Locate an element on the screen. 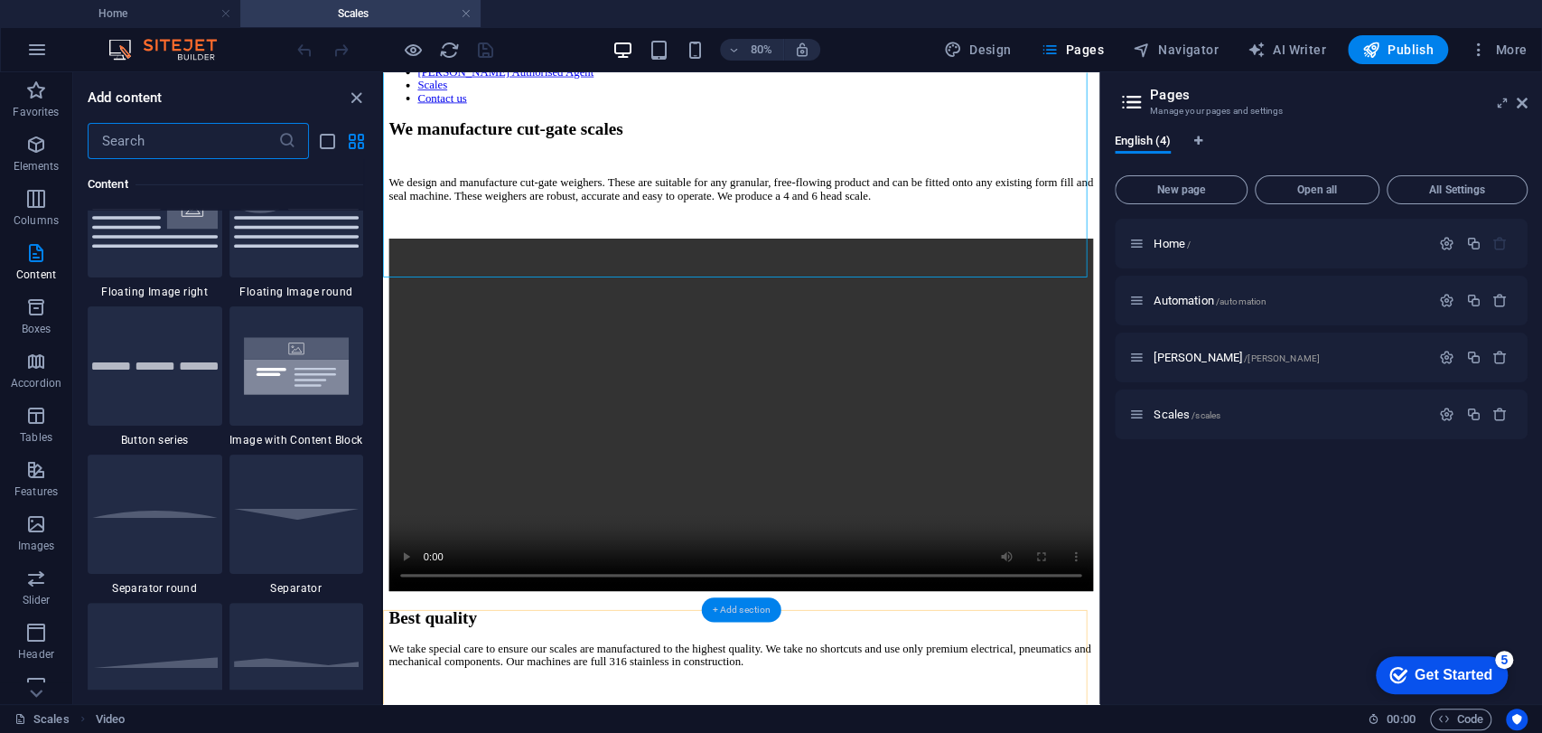  img: Editor Logo is located at coordinates (172, 50).